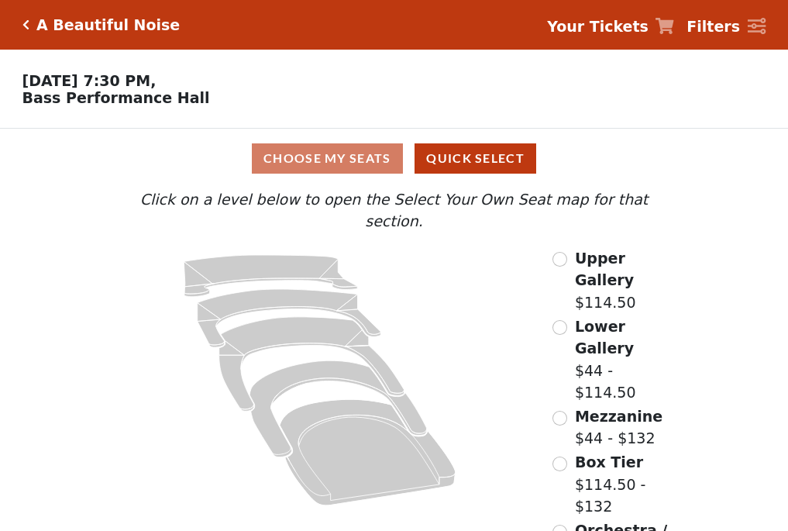 Image resolution: width=788 pixels, height=531 pixels. Describe the element at coordinates (598, 26) in the screenshot. I see `strong: Your Tickets` at that location.